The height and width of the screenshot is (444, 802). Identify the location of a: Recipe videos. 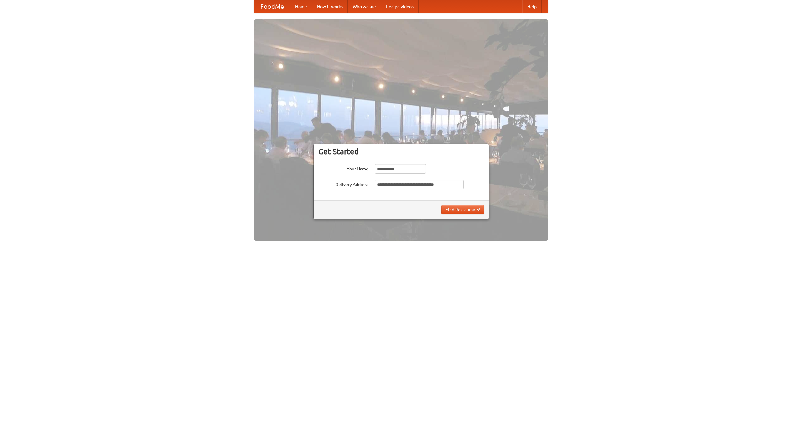
(400, 7).